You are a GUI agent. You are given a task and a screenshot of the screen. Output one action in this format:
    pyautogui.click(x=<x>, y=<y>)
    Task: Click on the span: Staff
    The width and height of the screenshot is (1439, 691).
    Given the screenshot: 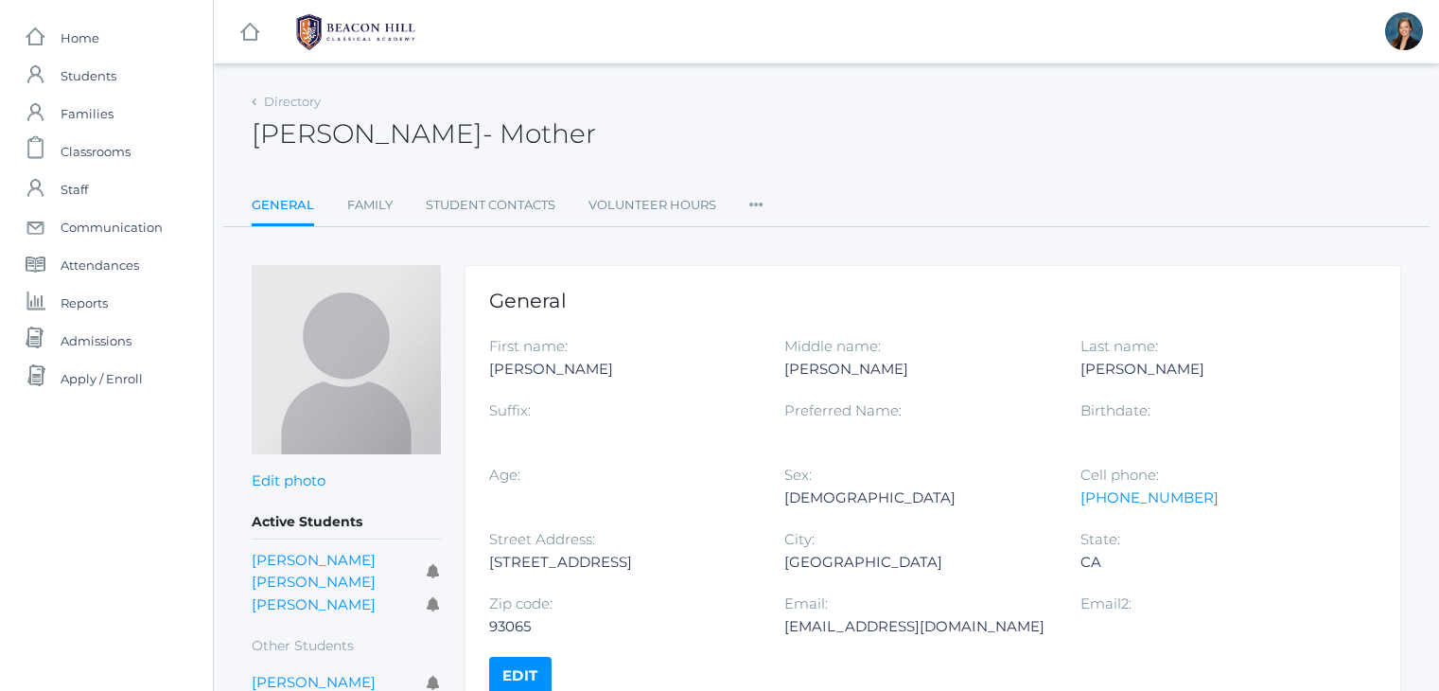 What is the action you would take?
    pyautogui.click(x=74, y=189)
    